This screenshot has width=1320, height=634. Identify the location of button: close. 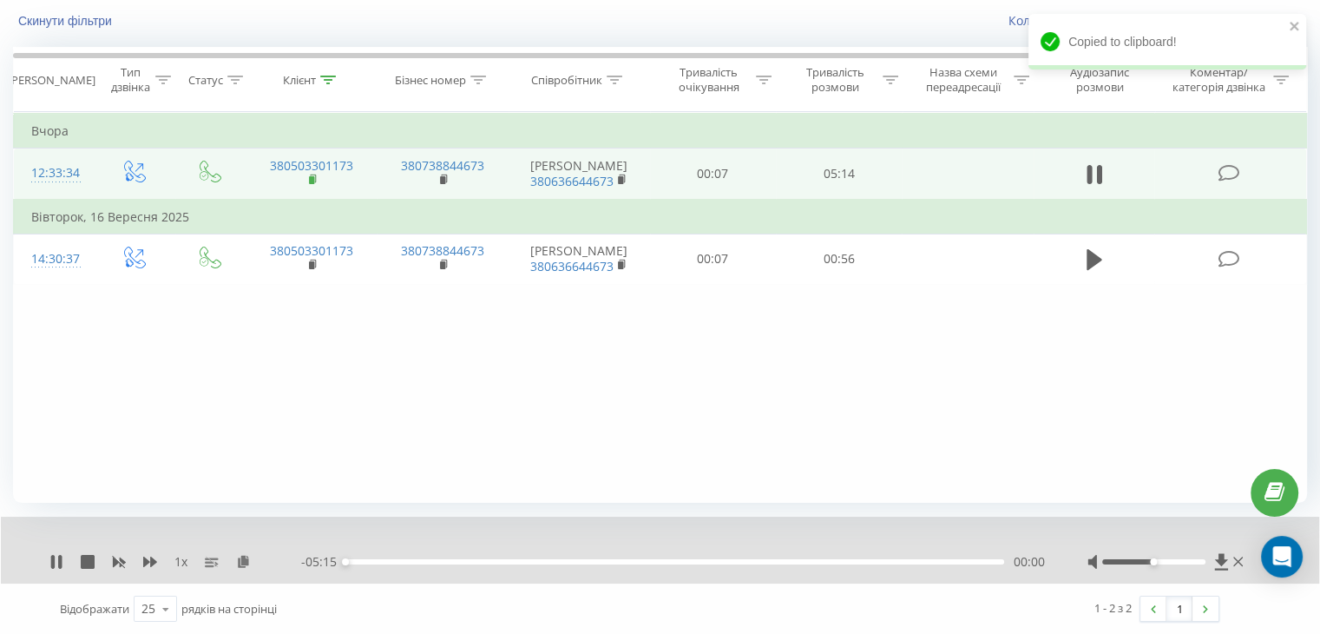
(1295, 27).